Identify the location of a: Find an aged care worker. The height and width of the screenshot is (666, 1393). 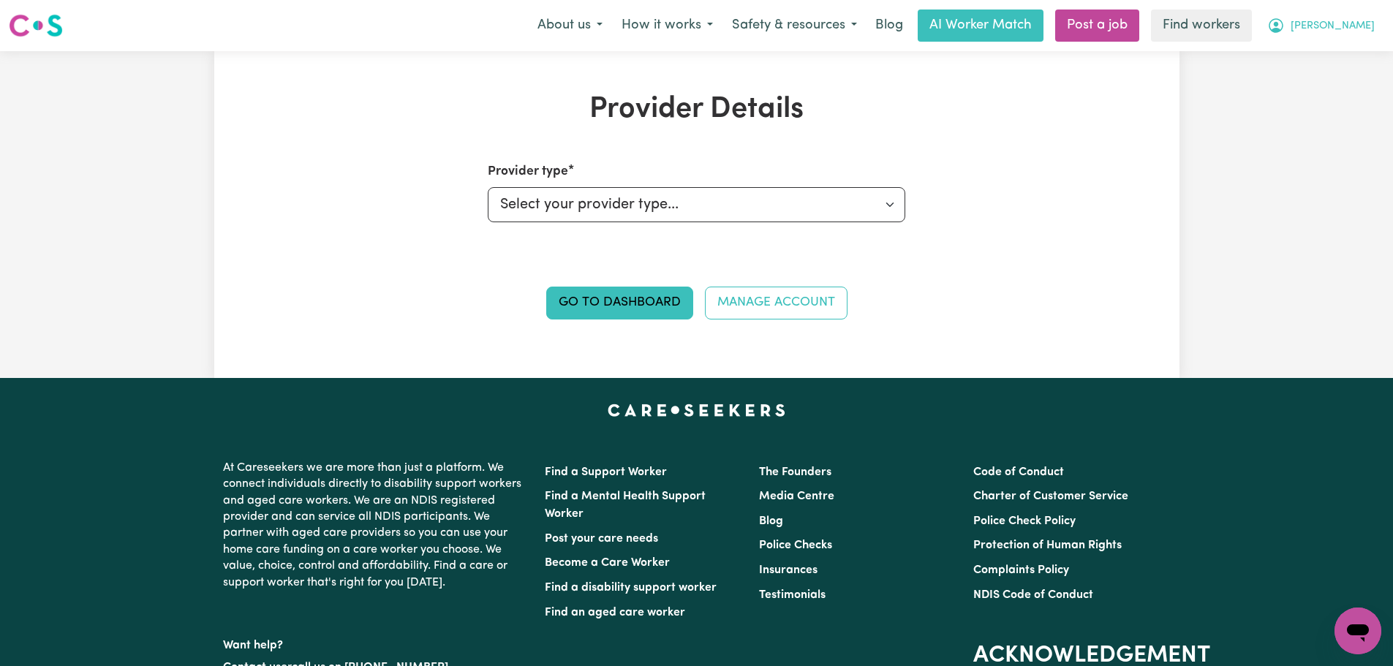
(615, 613).